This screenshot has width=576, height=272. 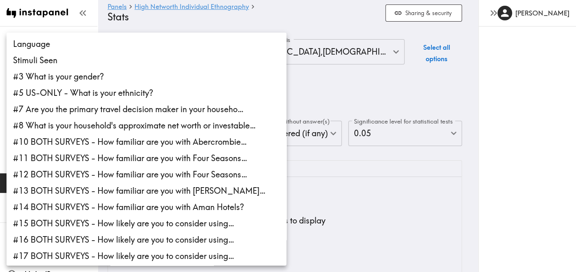 What do you see at coordinates (146, 142) in the screenshot?
I see `li: #10 BOTH SURVEYS - How familiar are you with Abercrombie…` at bounding box center [146, 142].